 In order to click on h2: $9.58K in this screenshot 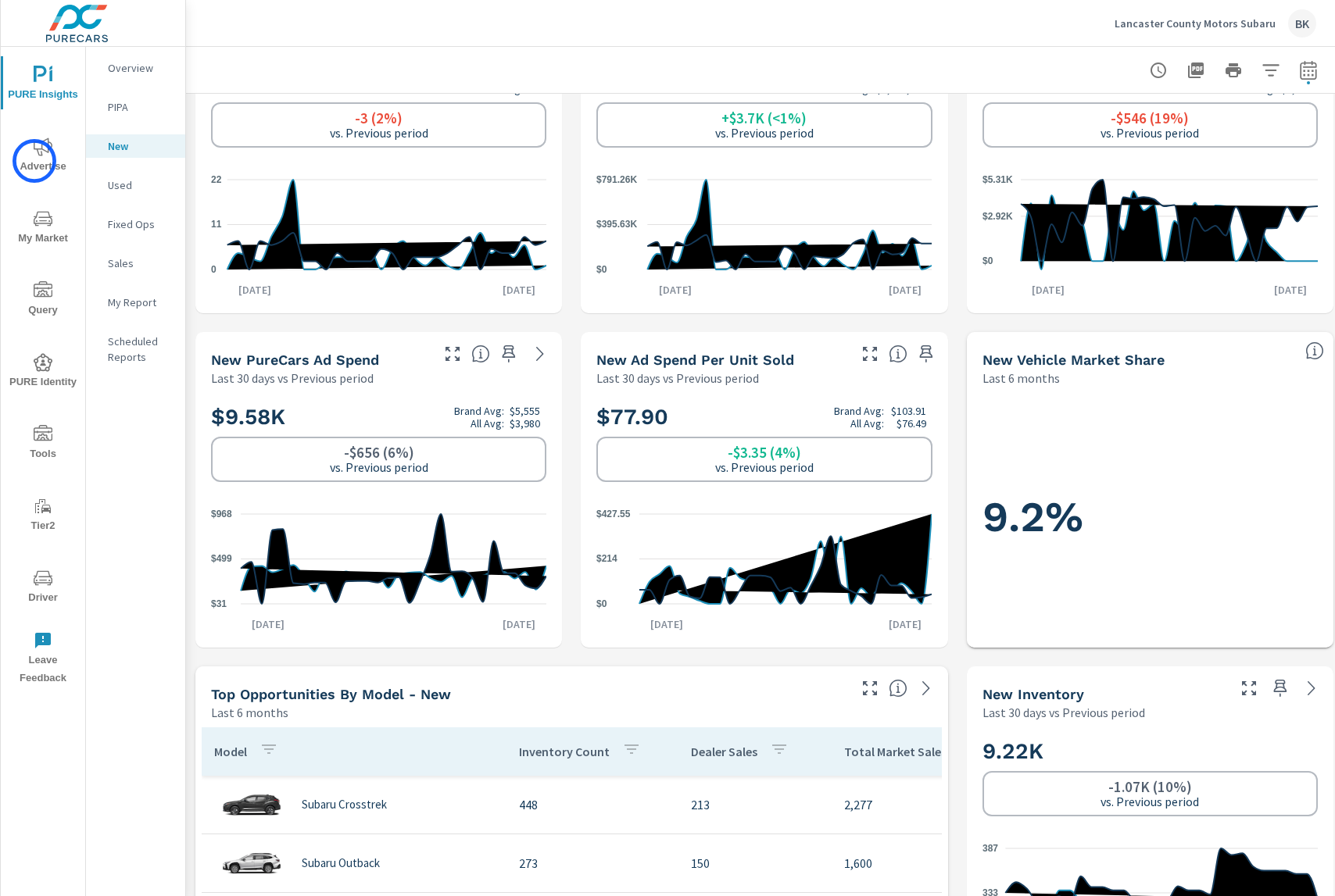, I will do `click(379, 416)`.